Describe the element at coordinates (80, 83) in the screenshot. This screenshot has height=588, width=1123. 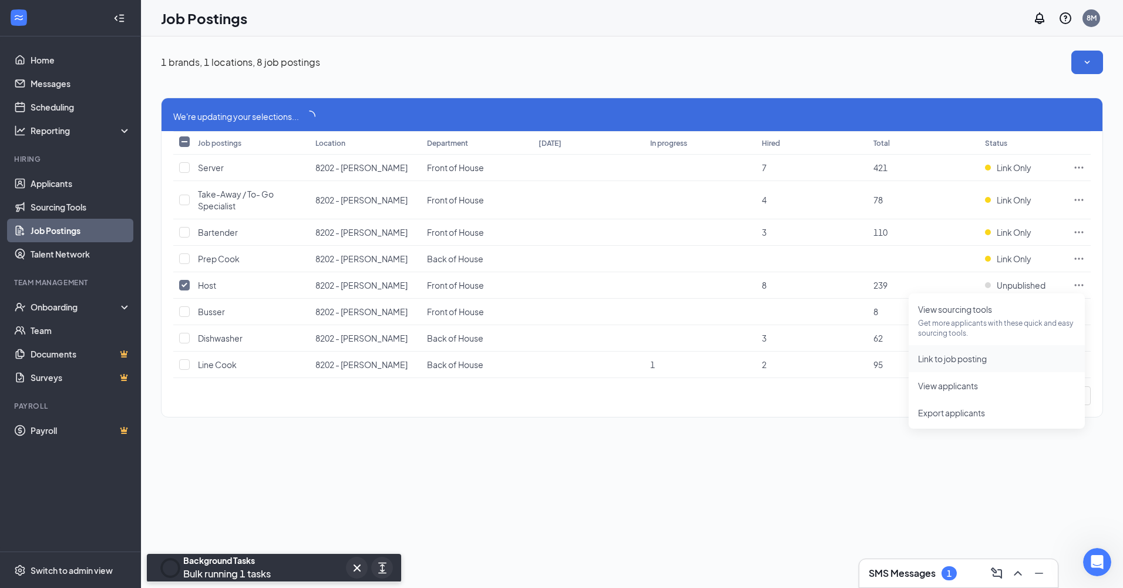
I see `a: Messages` at that location.